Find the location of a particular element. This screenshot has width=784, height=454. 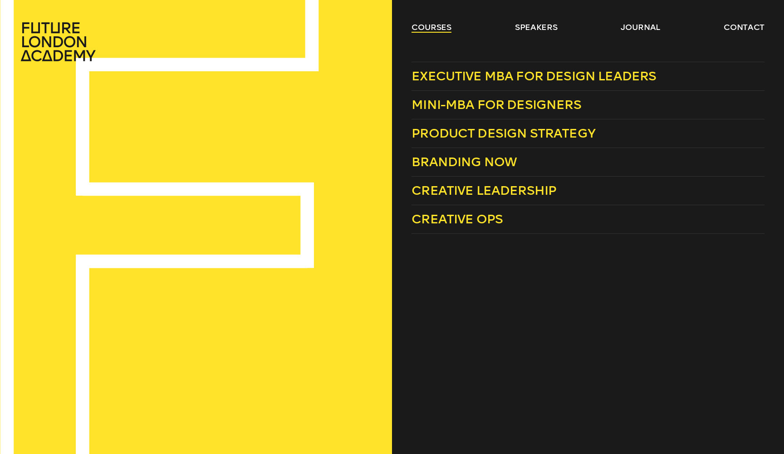

a: speakers is located at coordinates (536, 27).